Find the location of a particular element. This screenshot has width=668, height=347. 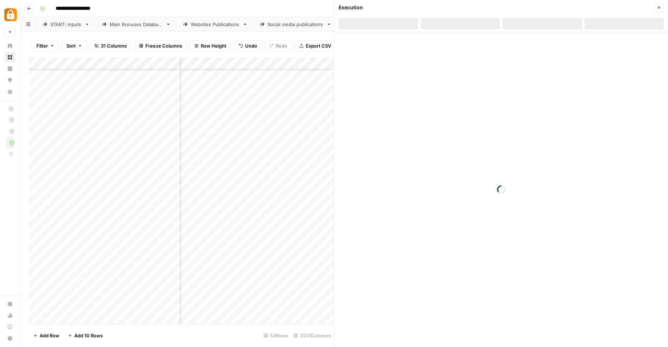

div: Main Bonuses Database is located at coordinates (136, 24).